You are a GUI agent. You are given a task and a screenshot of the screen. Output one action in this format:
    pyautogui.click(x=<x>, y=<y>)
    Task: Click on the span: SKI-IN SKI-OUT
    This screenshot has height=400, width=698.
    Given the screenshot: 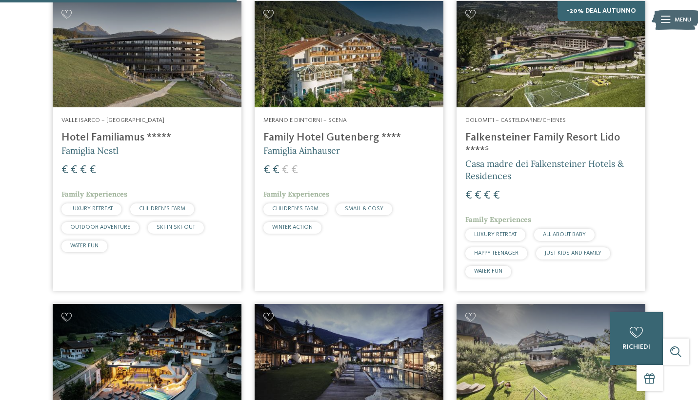 What is the action you would take?
    pyautogui.click(x=176, y=227)
    